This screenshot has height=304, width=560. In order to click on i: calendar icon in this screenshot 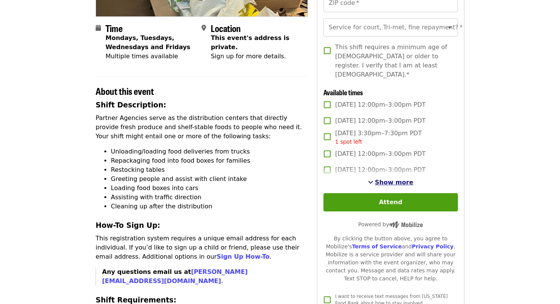, I will do `click(98, 28)`.